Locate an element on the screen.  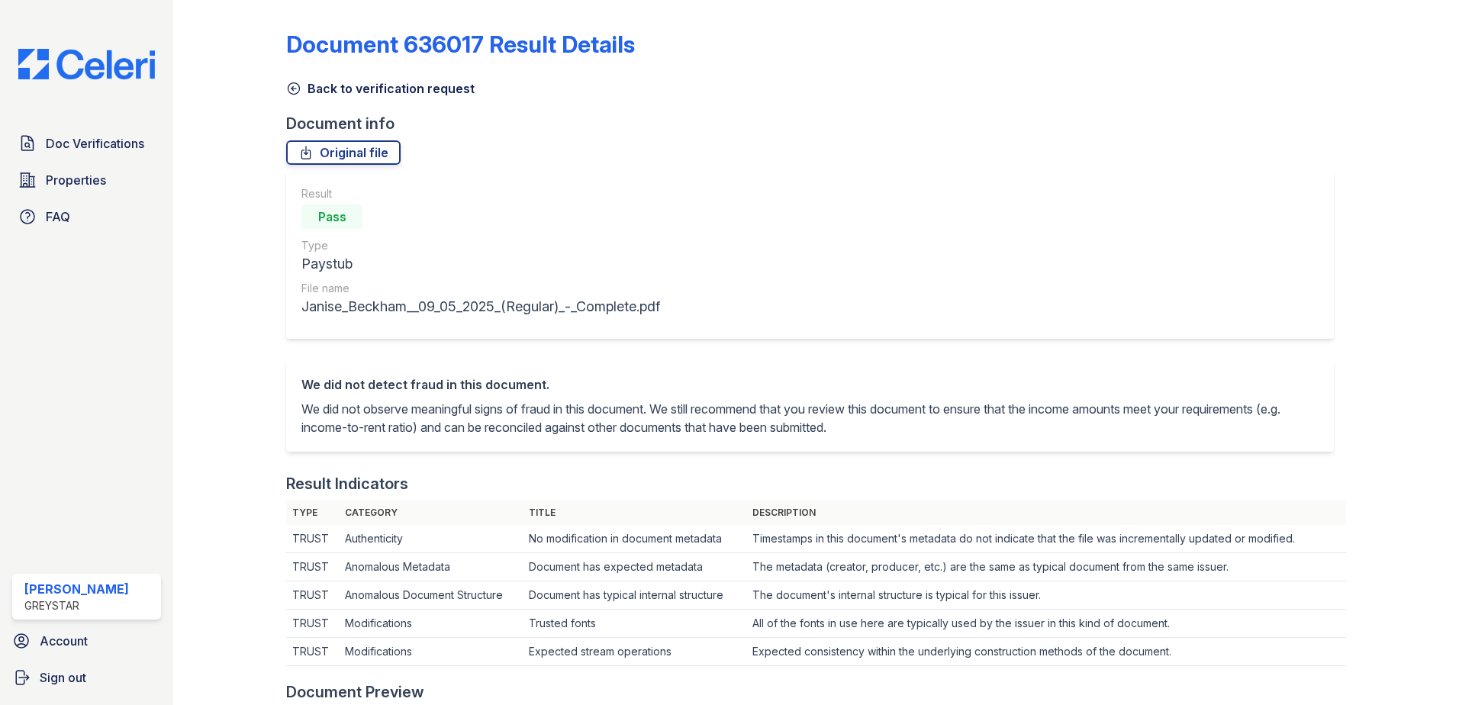
th: Category is located at coordinates (430, 513).